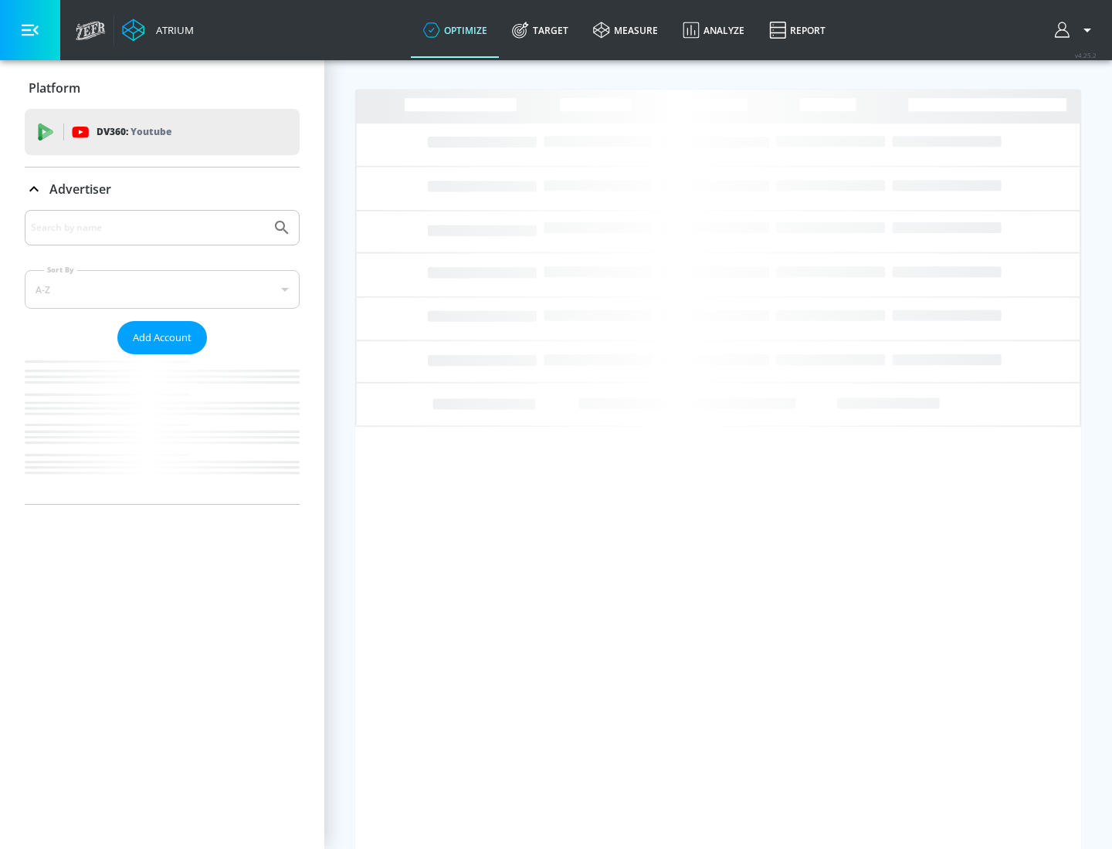 Image resolution: width=1112 pixels, height=849 pixels. I want to click on nav: list of Advertiser, so click(162, 429).